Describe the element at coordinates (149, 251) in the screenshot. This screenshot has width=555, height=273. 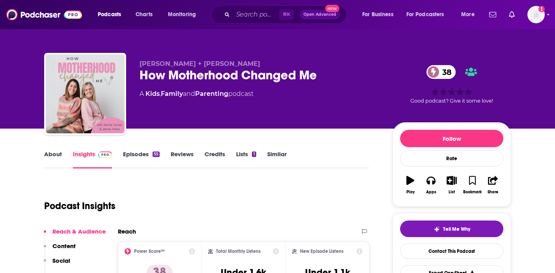
I see `h2: Power Score™` at that location.